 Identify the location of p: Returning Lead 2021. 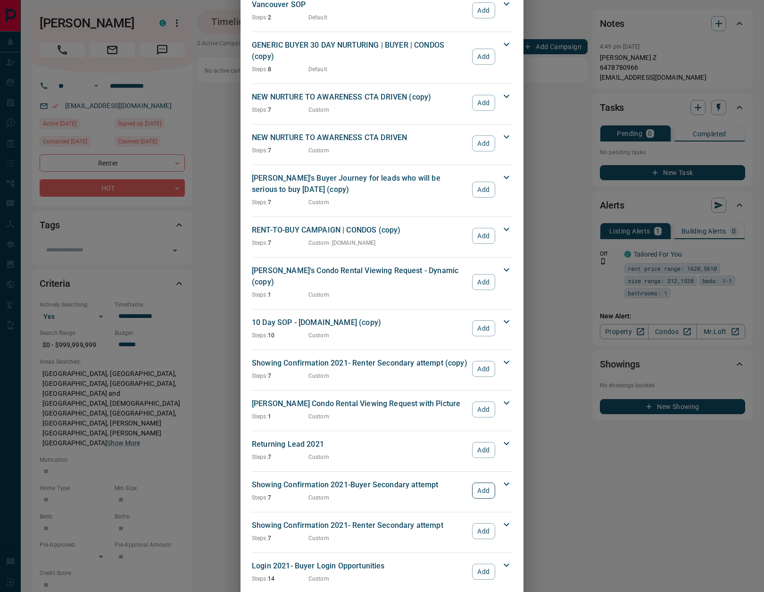
(360, 445).